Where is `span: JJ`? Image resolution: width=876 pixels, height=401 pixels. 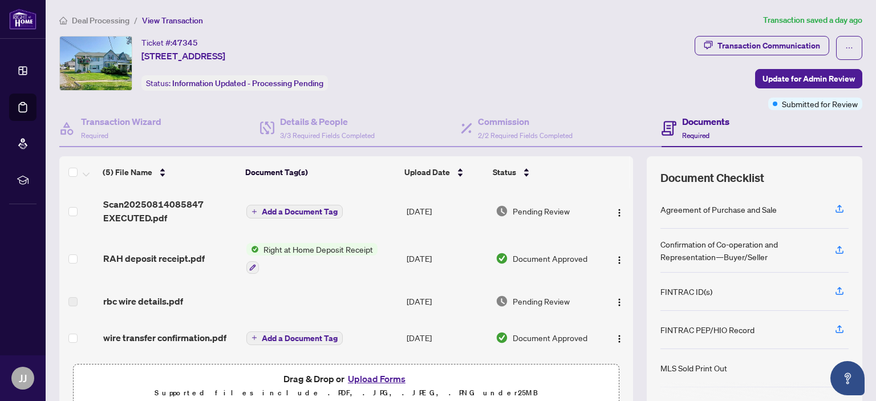
span: JJ is located at coordinates (23, 378).